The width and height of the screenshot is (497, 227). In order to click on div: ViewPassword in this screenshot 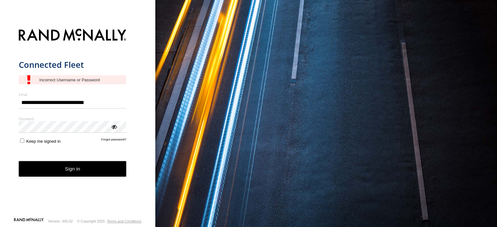, I will do `click(114, 127)`.